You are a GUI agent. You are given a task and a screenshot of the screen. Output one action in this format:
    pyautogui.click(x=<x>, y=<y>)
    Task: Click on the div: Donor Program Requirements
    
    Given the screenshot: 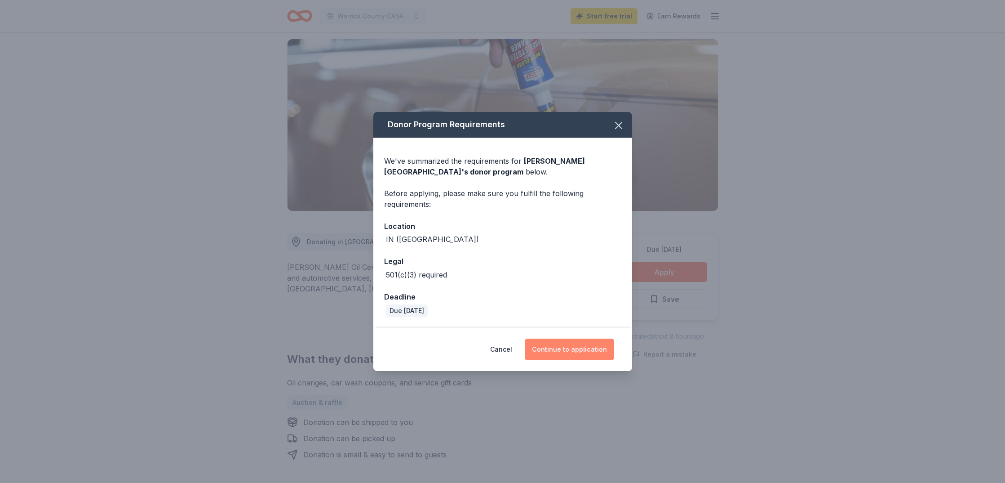 What is the action you would take?
    pyautogui.click(x=503, y=124)
    